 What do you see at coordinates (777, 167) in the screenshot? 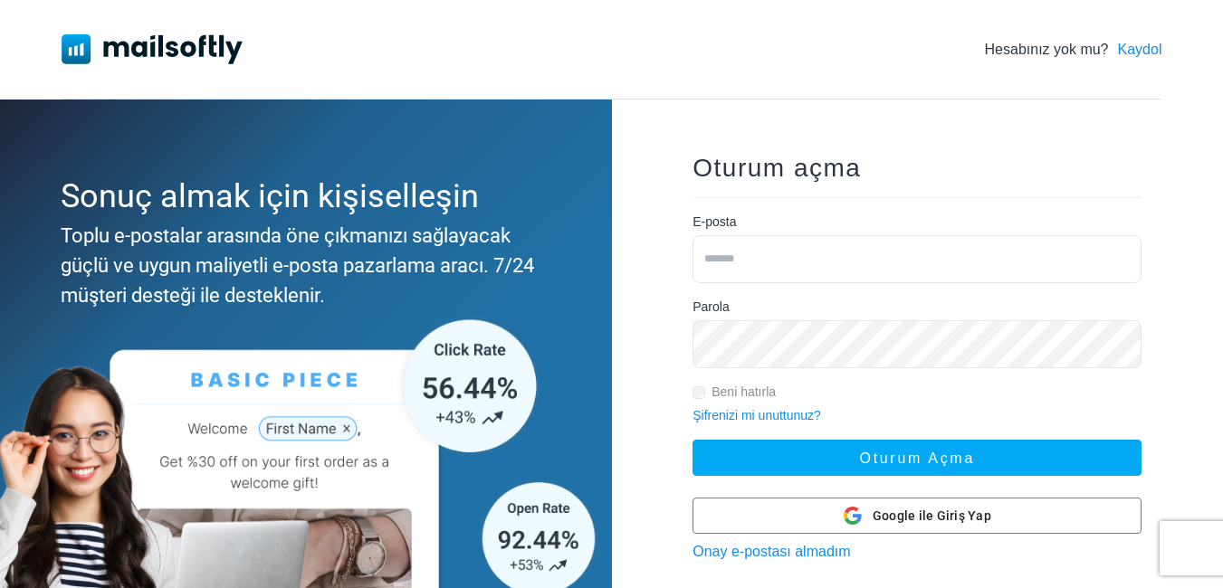
I see `span: Oturum açma` at bounding box center [777, 167].